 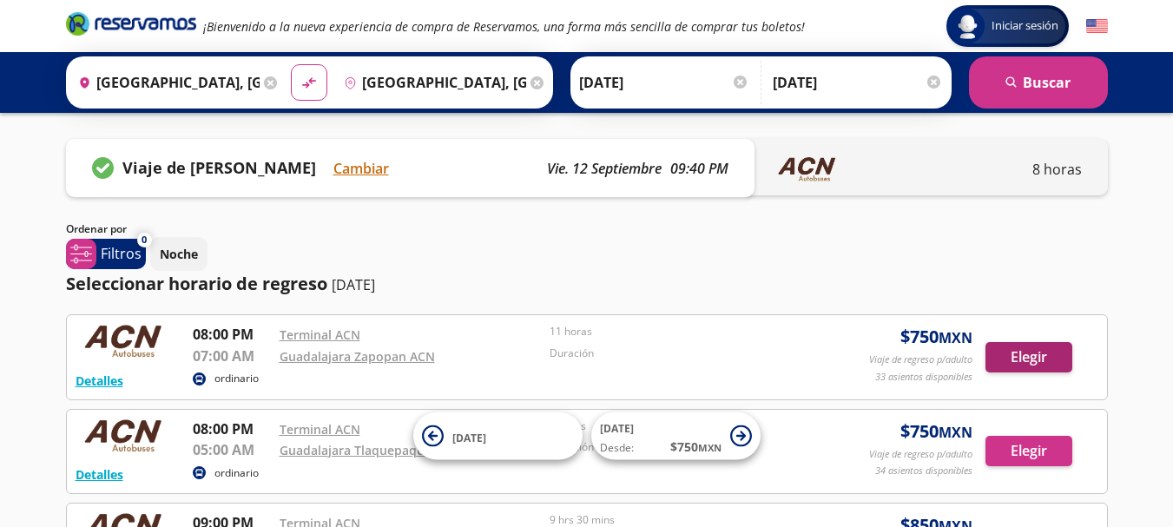 What do you see at coordinates (699, 168) in the screenshot?
I see `p: 09:40 PM` at bounding box center [699, 168].